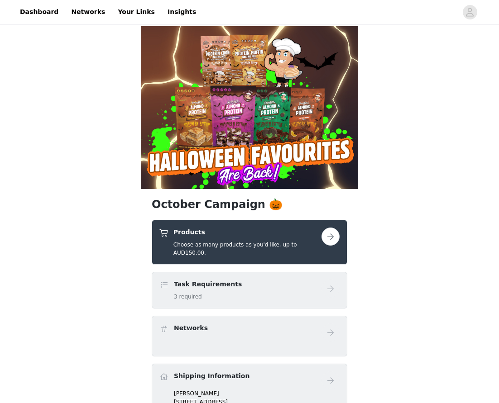 The height and width of the screenshot is (403, 499). What do you see at coordinates (249, 242) in the screenshot?
I see `div: Products` at bounding box center [249, 242].